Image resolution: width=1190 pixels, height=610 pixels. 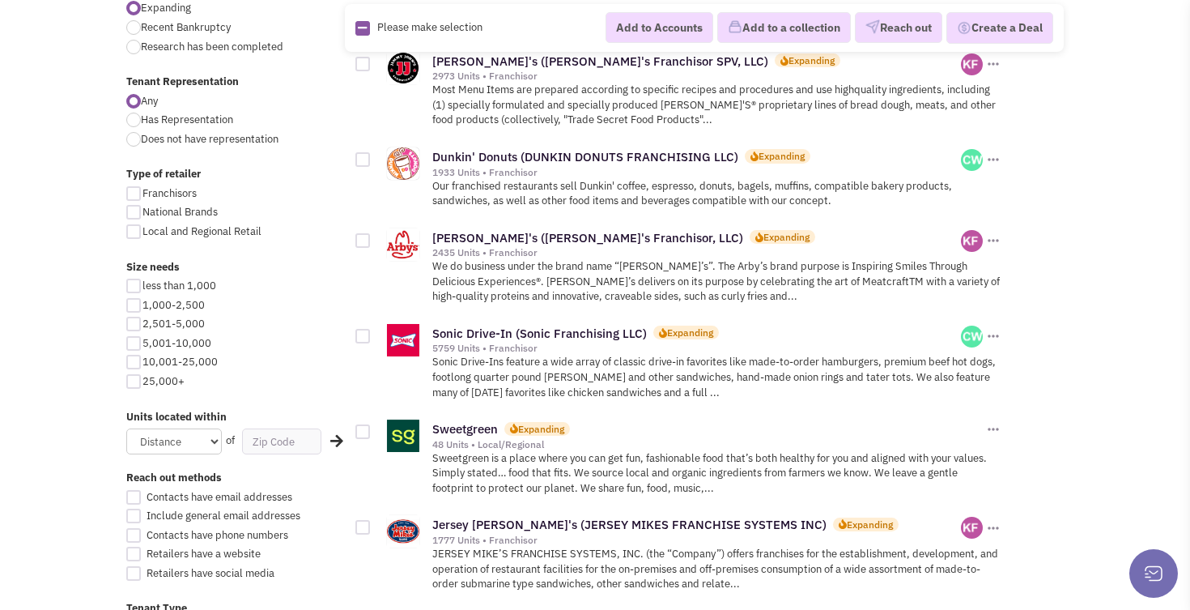 What do you see at coordinates (179, 285) in the screenshot?
I see `span: less than 1,000` at bounding box center [179, 285].